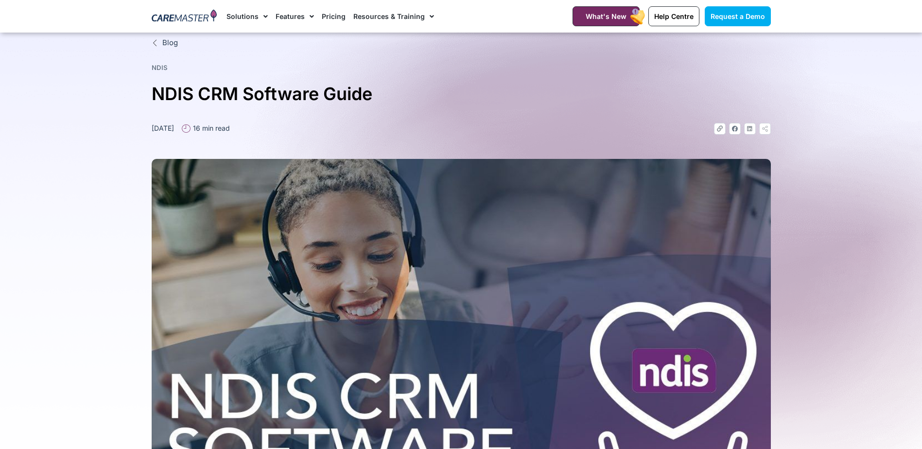 The image size is (922, 449). I want to click on span: What's New, so click(606, 16).